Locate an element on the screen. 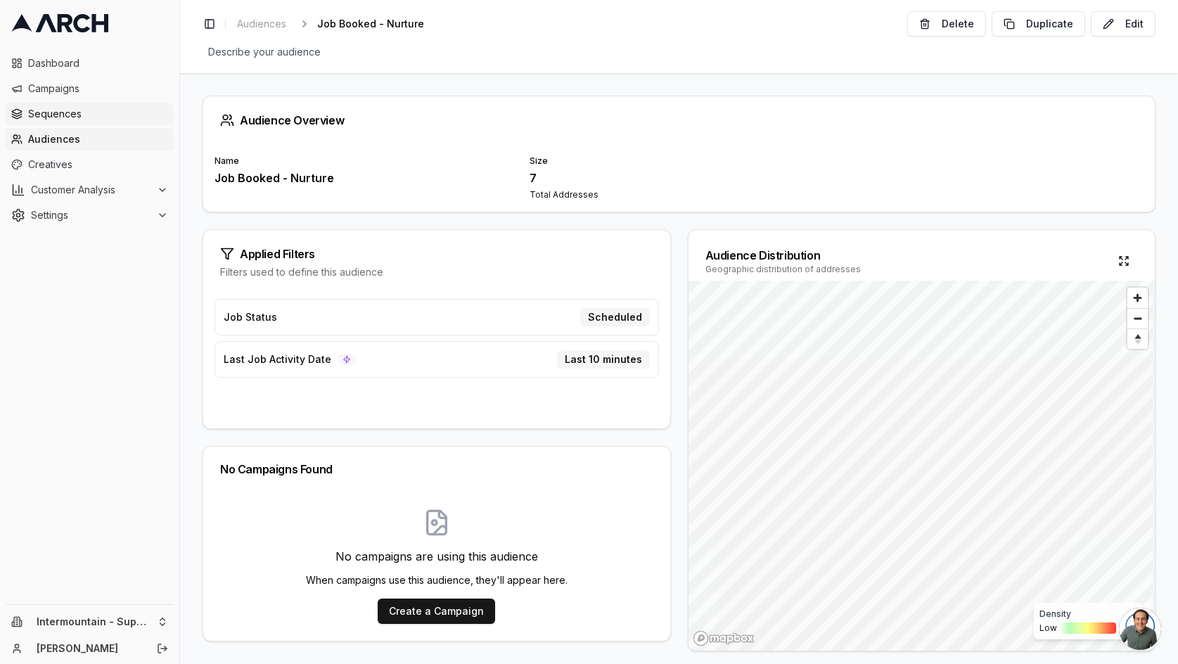 The image size is (1178, 664). div: Audience Distribution is located at coordinates (783, 255).